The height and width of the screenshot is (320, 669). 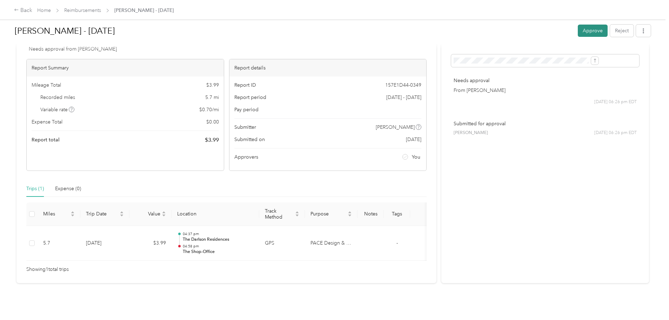 What do you see at coordinates (250, 97) in the screenshot?
I see `span: Report period` at bounding box center [250, 97].